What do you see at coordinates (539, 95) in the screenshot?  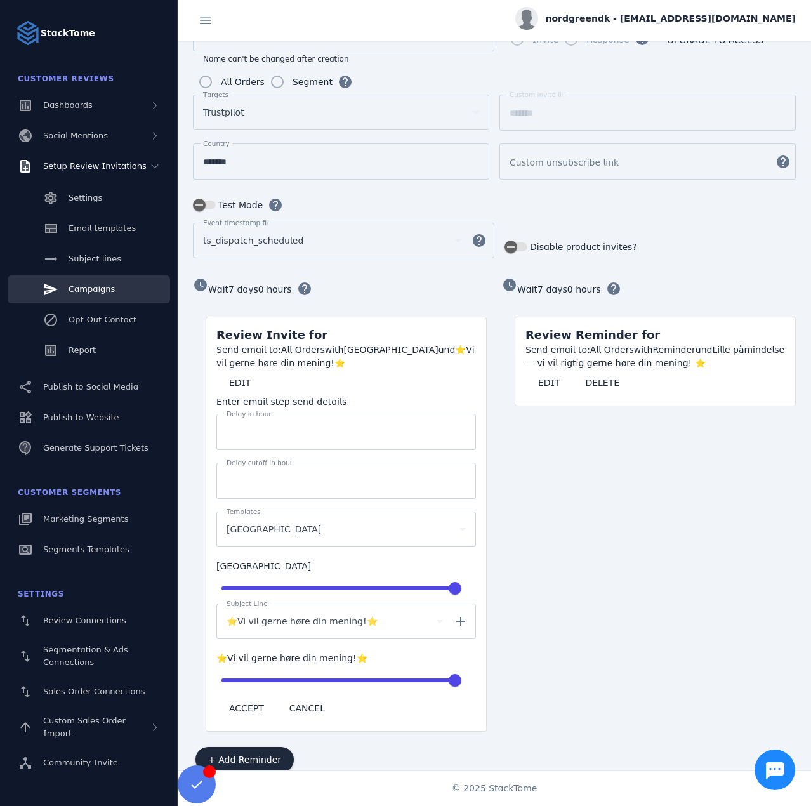 I see `mat-label: Custom invite link` at bounding box center [539, 95].